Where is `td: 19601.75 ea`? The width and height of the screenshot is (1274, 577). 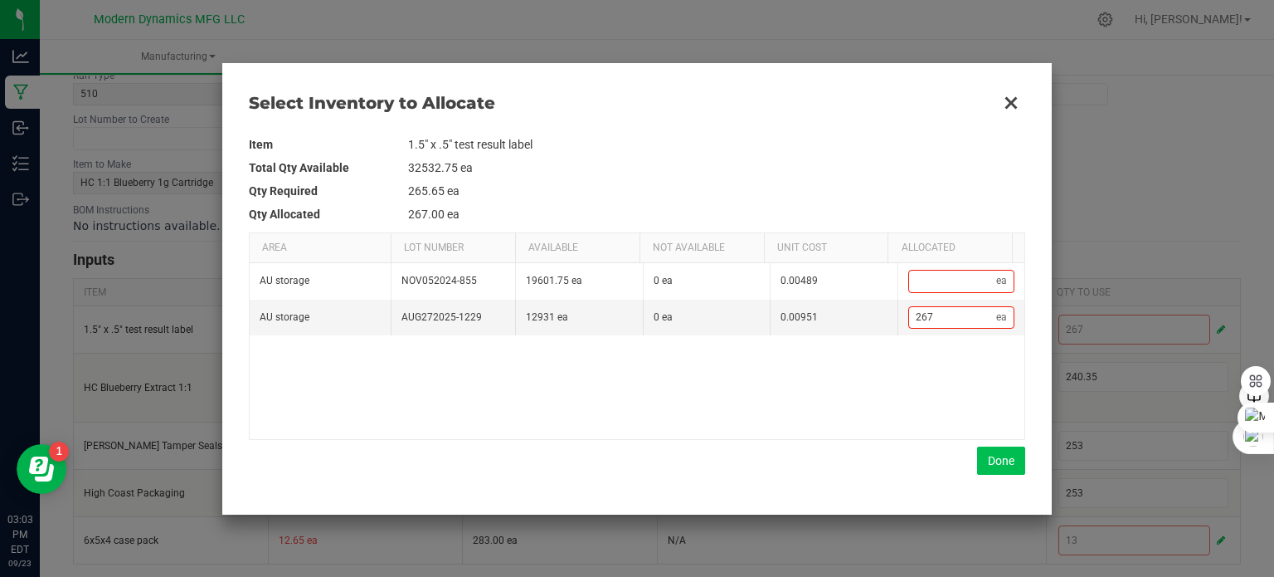 td: 19601.75 ea is located at coordinates (579, 280).